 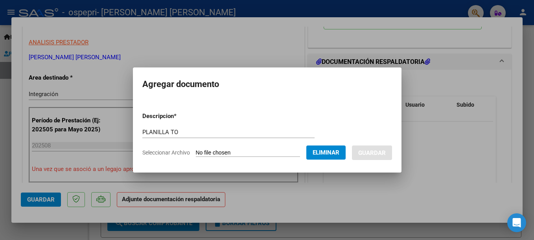 I want to click on p: Descripcion, so click(x=180, y=116).